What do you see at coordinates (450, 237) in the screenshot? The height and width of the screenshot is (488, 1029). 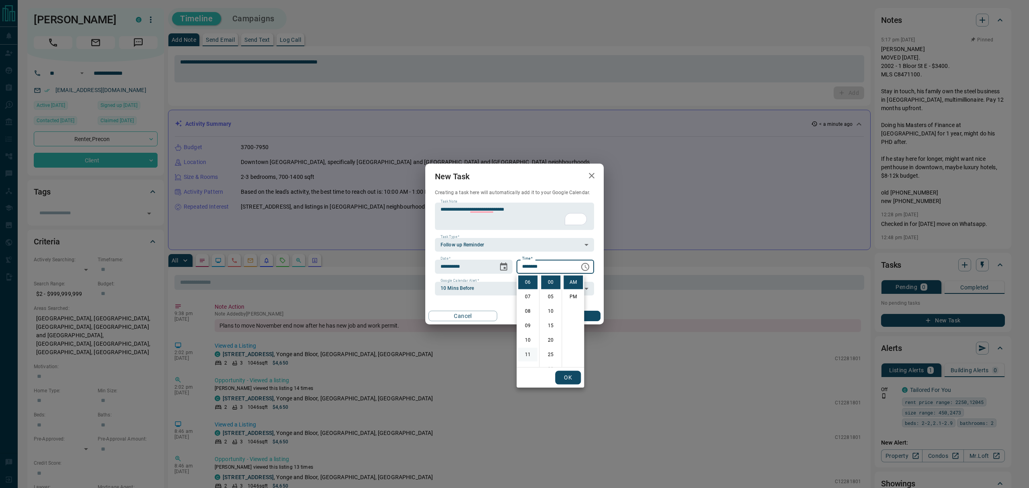 I see `label: Task Type` at bounding box center [450, 237].